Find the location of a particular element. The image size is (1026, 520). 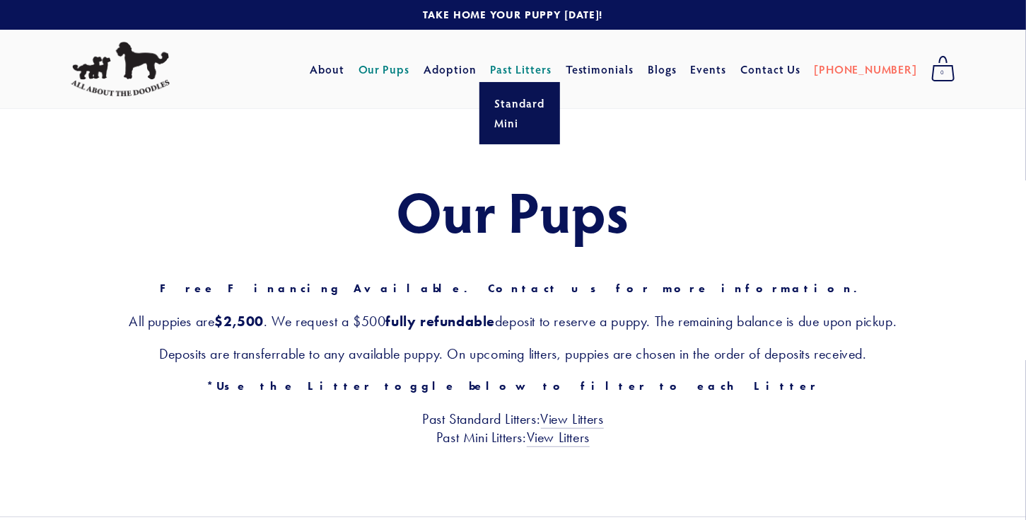

h1: Our Pups is located at coordinates (513, 211).